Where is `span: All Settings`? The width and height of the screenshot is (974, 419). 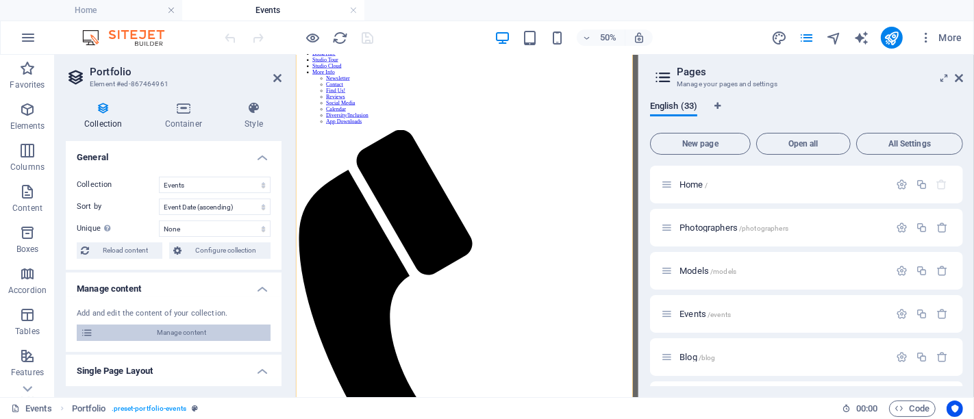
span: All Settings is located at coordinates (909, 144).